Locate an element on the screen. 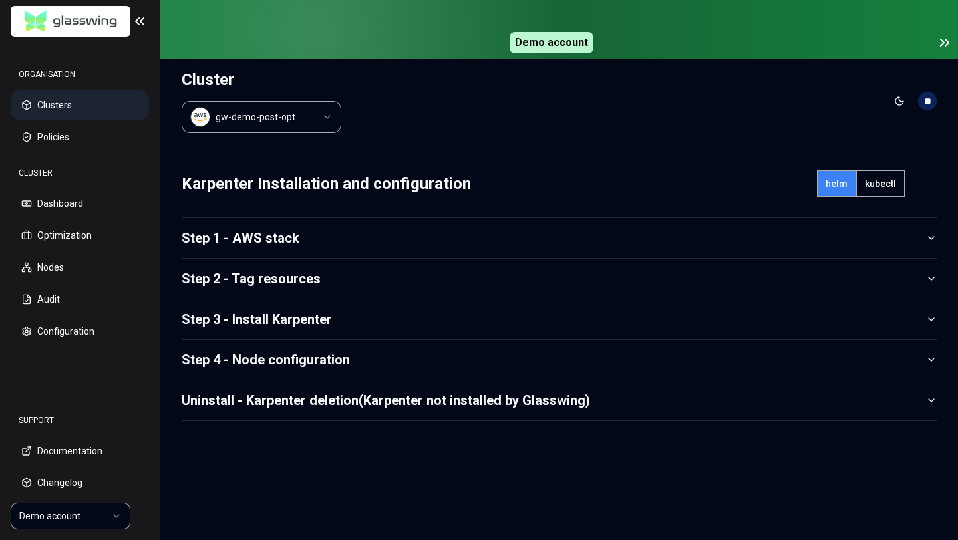 This screenshot has width=958, height=540. h1: Karpenter Installation and configuration is located at coordinates (326, 184).